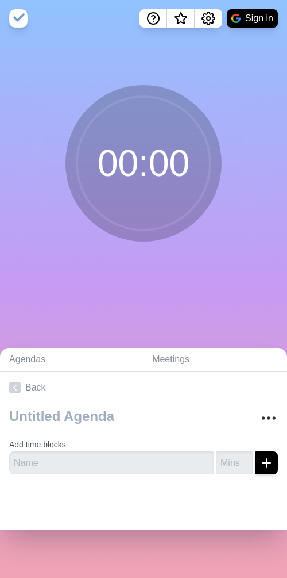  I want to click on button: Settings, so click(209, 18).